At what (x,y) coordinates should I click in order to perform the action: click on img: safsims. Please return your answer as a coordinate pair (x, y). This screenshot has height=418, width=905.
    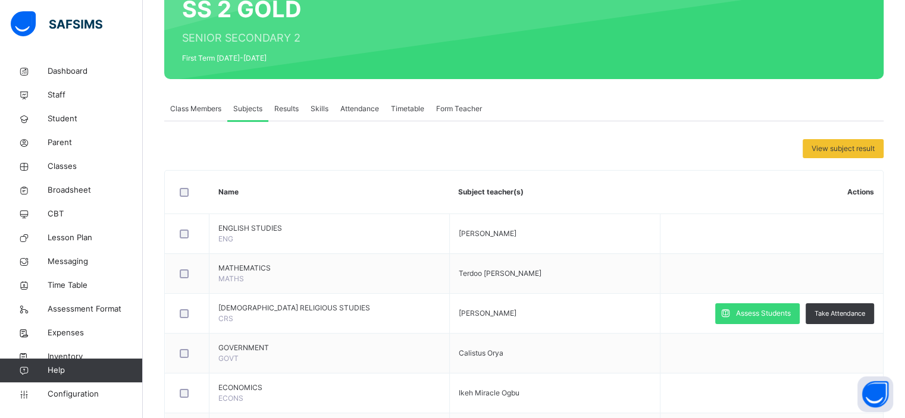
    Looking at the image, I should click on (56, 24).